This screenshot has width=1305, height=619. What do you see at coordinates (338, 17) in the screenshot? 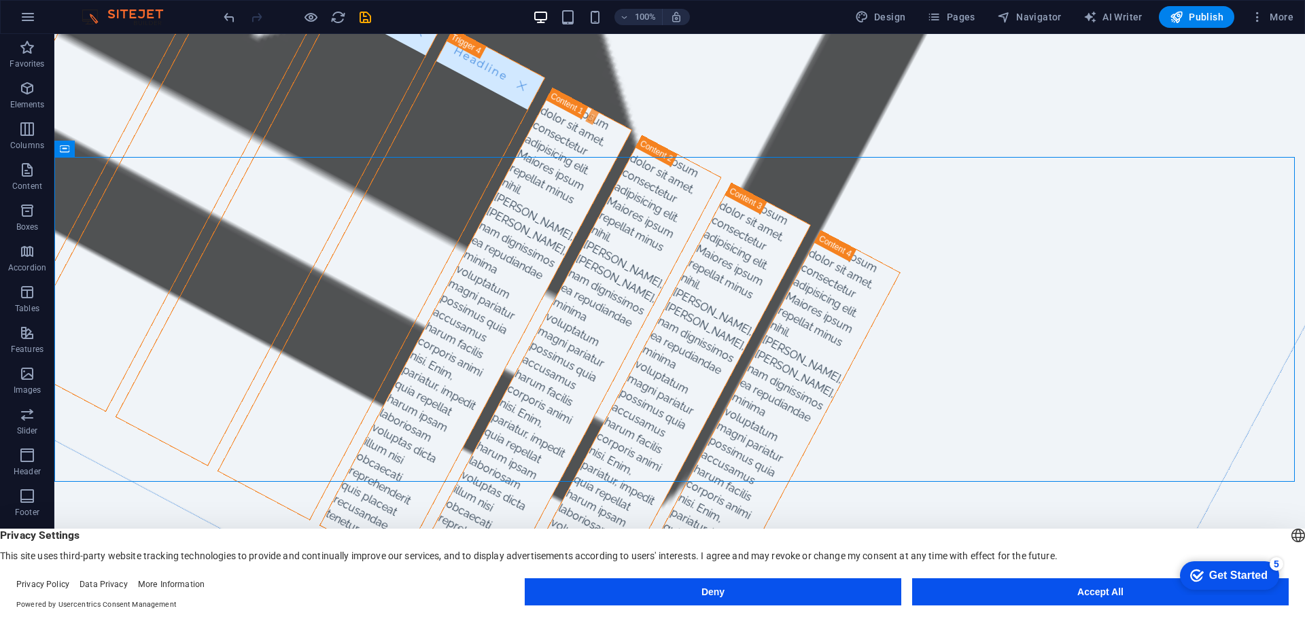
I see `button: reload` at bounding box center [338, 17].